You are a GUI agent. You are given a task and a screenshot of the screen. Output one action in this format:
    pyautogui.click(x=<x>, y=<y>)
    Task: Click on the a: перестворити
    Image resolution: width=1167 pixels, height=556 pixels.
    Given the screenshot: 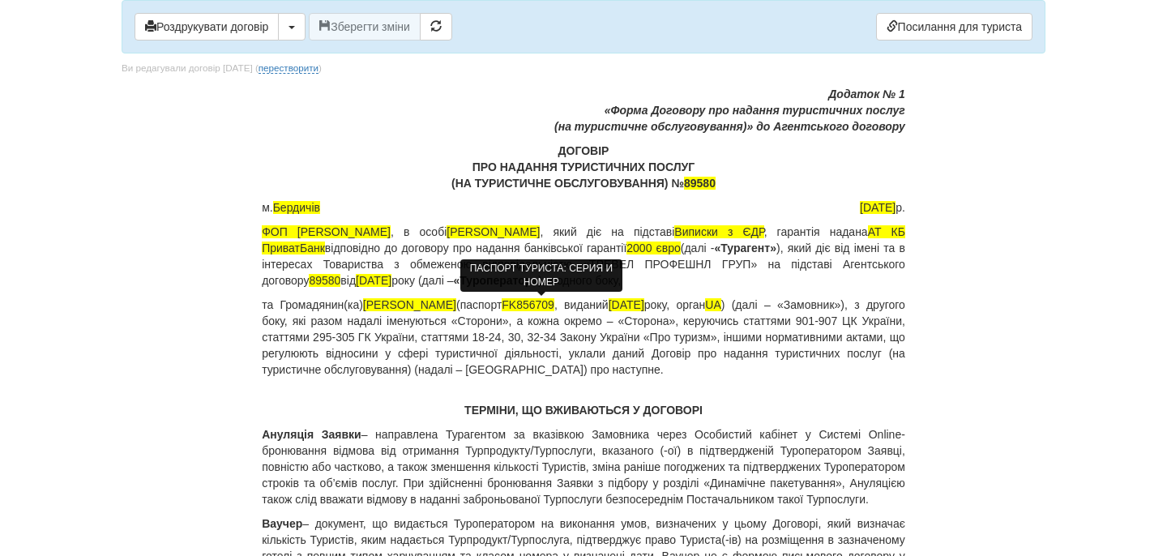 What is the action you would take?
    pyautogui.click(x=288, y=68)
    